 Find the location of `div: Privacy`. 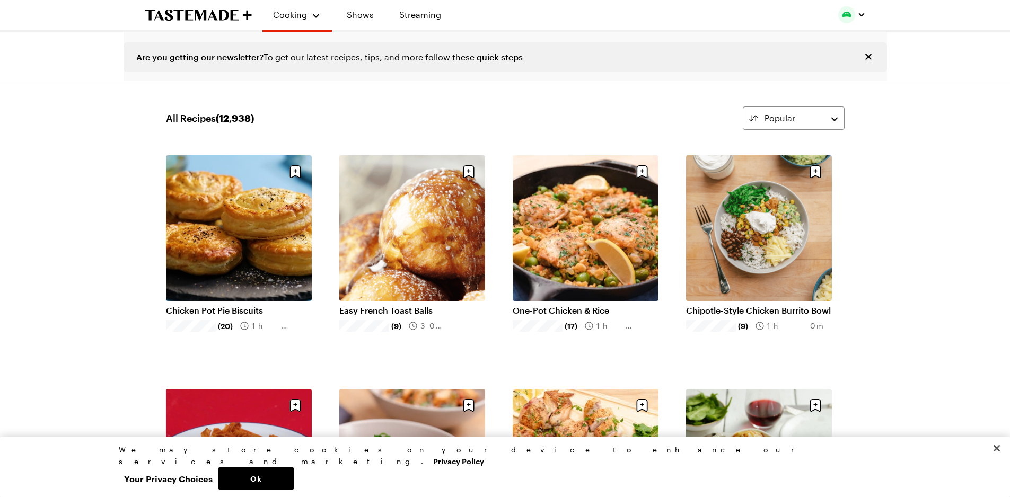

div: Privacy is located at coordinates (501, 467).